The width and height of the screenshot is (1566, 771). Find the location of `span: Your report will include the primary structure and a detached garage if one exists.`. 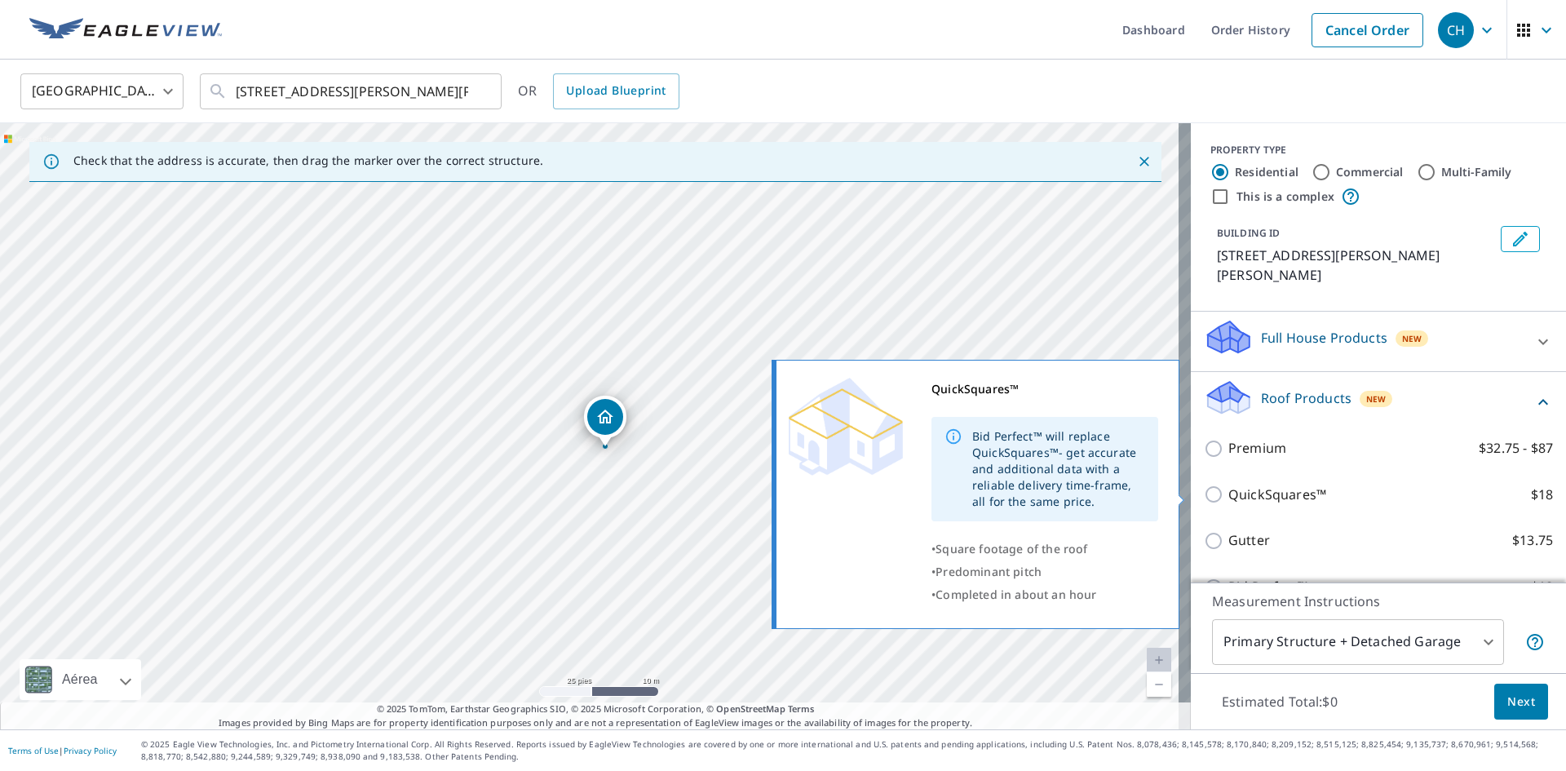

span: Your report will include the primary structure and a detached garage if one exists. is located at coordinates (1535, 642).